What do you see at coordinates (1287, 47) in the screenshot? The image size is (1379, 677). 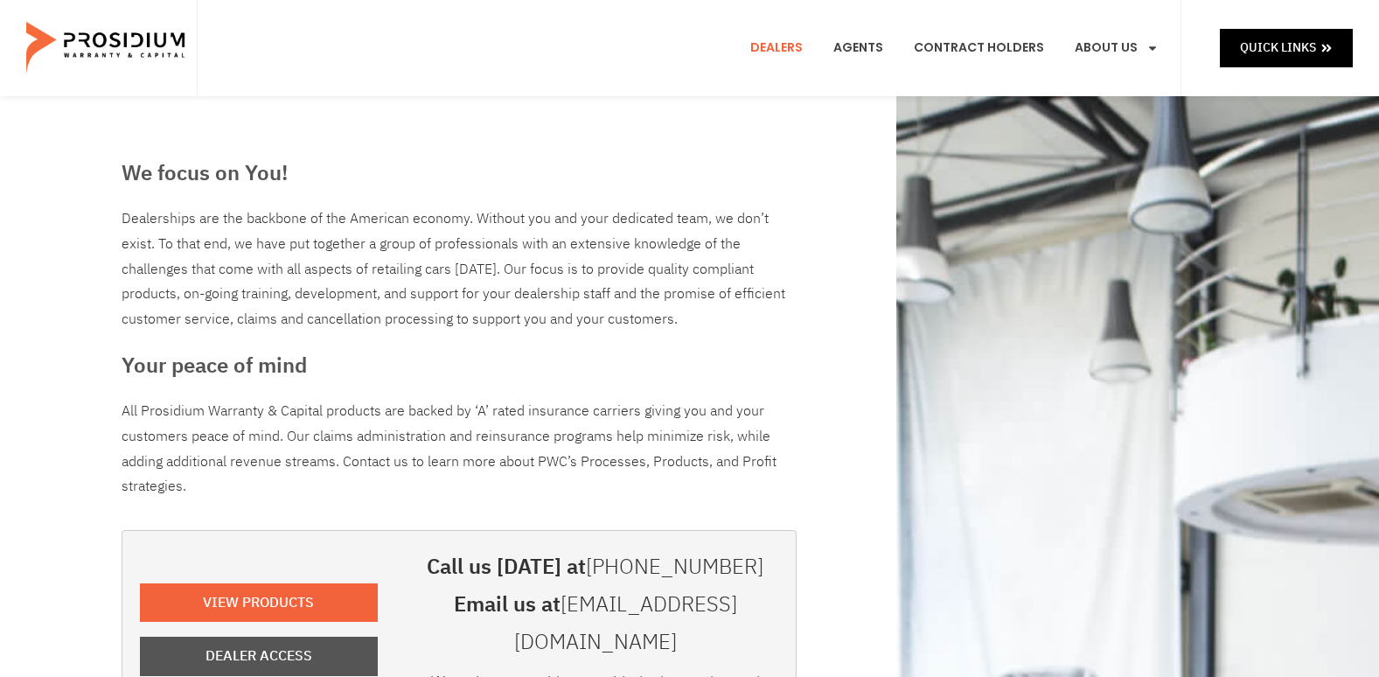 I see `a: Quick Links` at bounding box center [1287, 47].